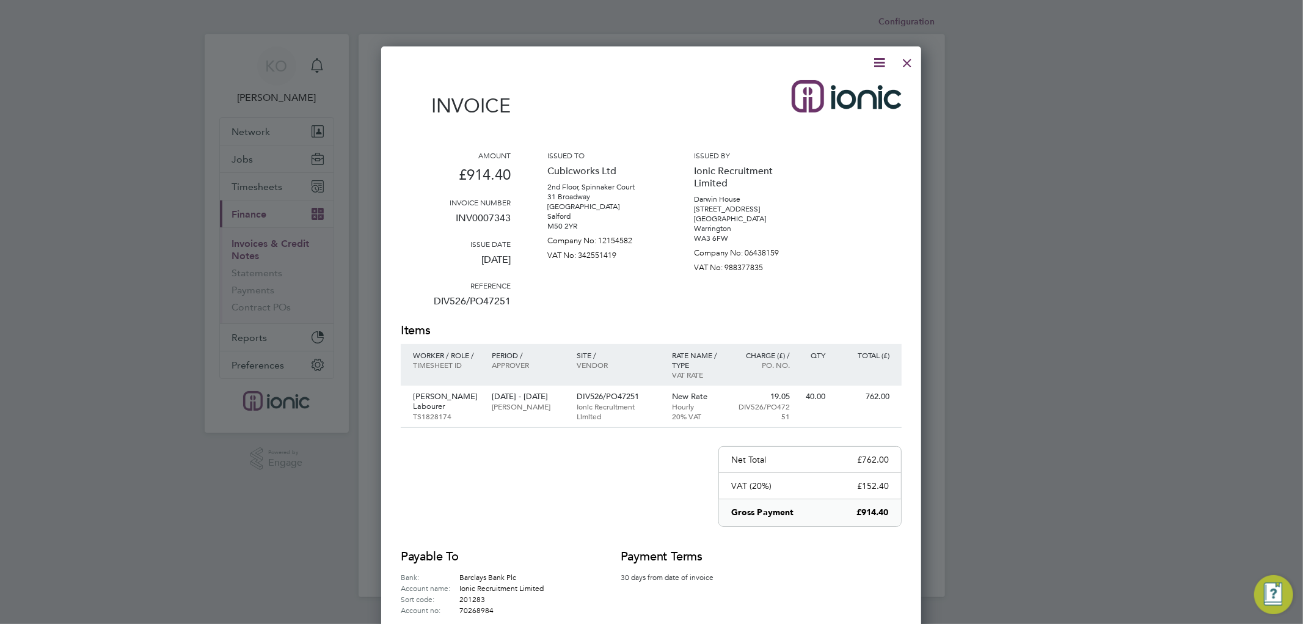 The width and height of the screenshot is (1303, 624). I want to click on p: Warrington, so click(749, 228).